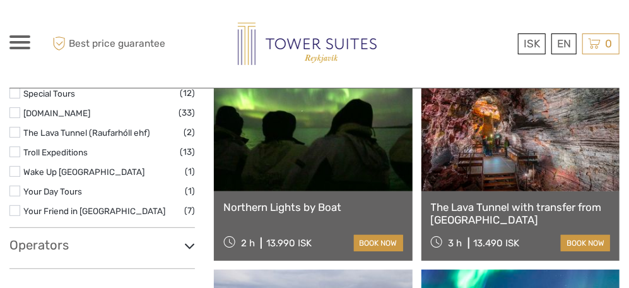 The width and height of the screenshot is (629, 288). What do you see at coordinates (456, 243) in the screenshot?
I see `span: 3 h` at bounding box center [456, 243].